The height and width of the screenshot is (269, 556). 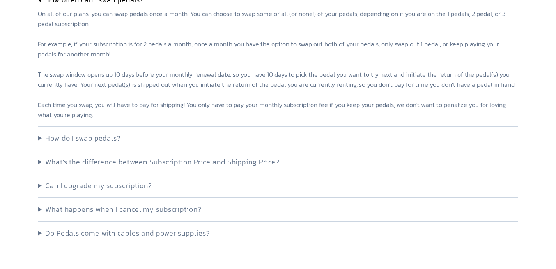 I want to click on summary: Do Pedals come with cables and power supplies?, so click(x=278, y=234).